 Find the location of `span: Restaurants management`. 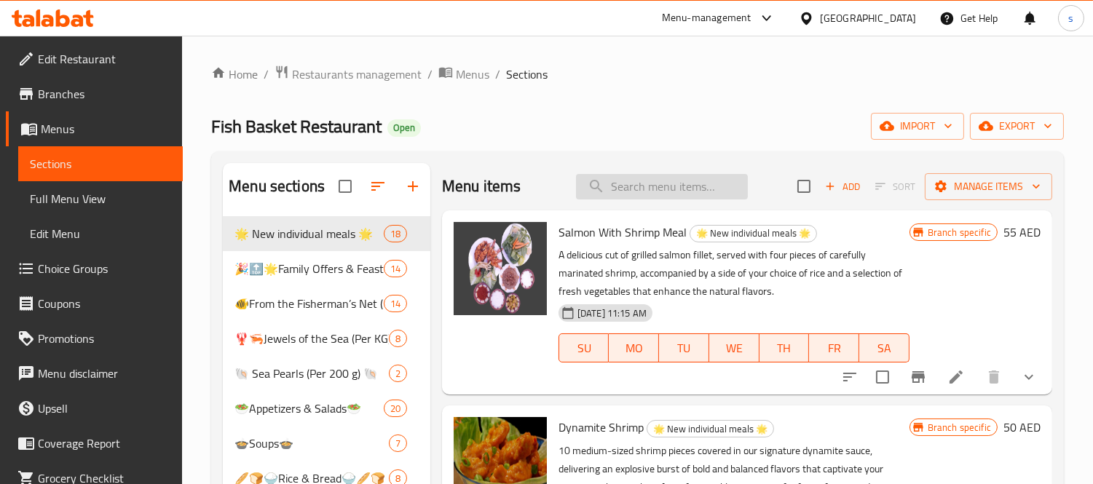

span: Restaurants management is located at coordinates (357, 74).